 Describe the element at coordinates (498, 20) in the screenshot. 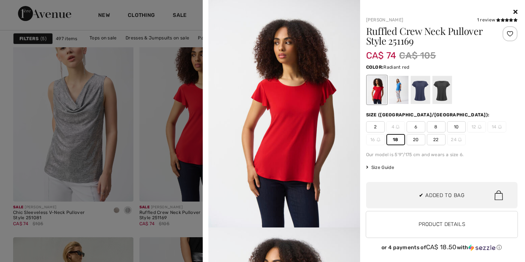

I see `div: 1 review` at that location.